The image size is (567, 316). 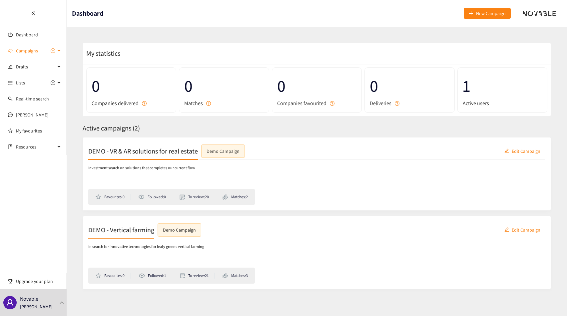 I want to click on span: plus, so click(x=471, y=14).